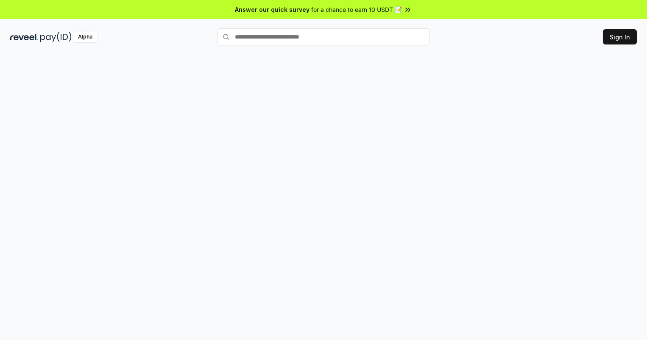  Describe the element at coordinates (24, 37) in the screenshot. I see `img: reveel_dark` at that location.